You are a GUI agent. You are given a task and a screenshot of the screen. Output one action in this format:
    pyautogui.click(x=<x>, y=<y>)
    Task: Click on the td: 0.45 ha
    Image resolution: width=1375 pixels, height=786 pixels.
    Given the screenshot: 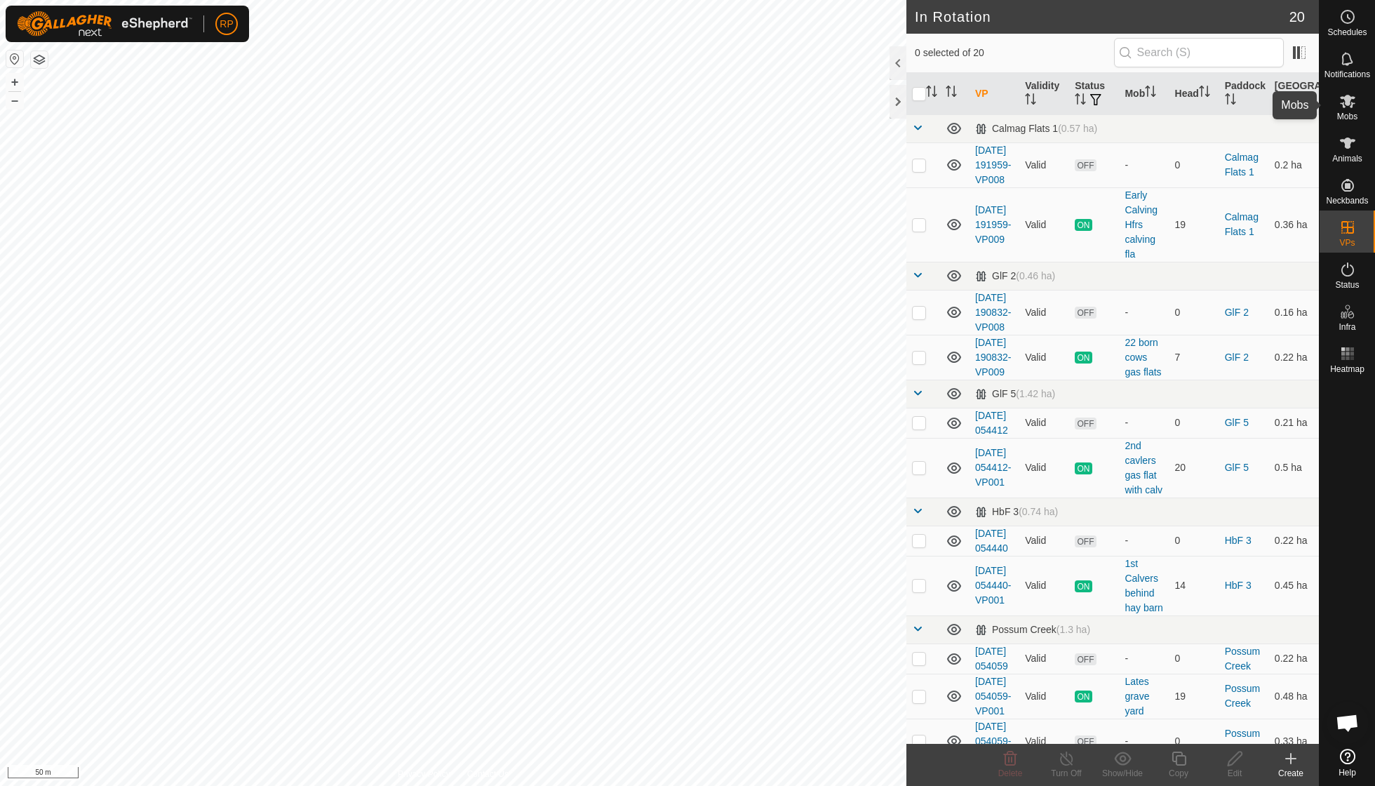 What is the action you would take?
    pyautogui.click(x=1294, y=585)
    